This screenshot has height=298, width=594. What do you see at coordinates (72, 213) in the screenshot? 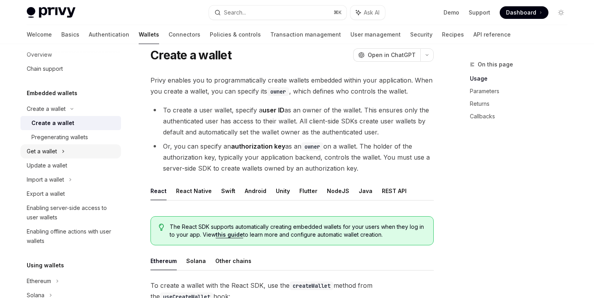
I see `div: Enabling server-side access to user wallets` at bounding box center [72, 213].